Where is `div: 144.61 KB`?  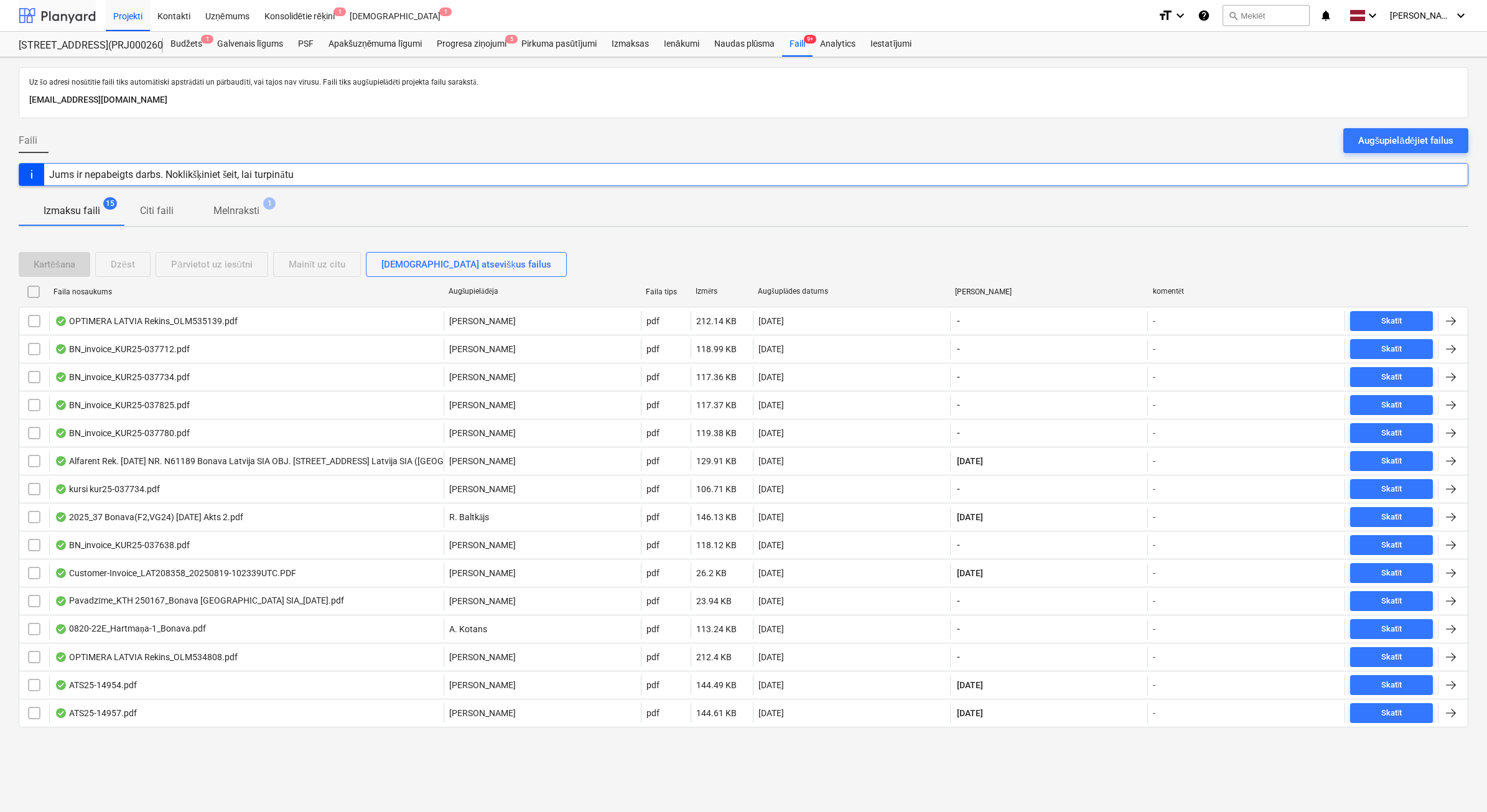 div: 144.61 KB is located at coordinates (717, 713).